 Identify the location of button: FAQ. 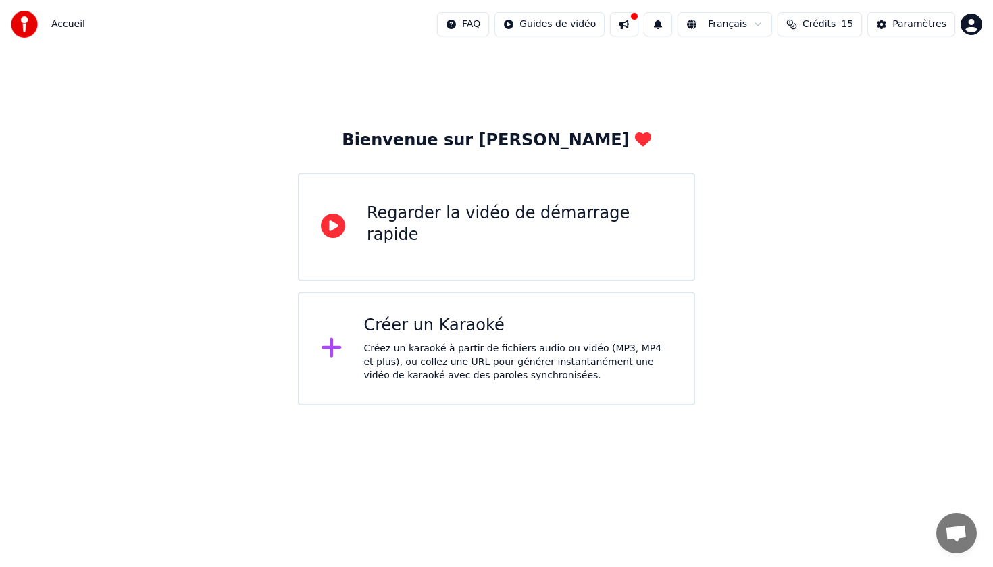
(463, 24).